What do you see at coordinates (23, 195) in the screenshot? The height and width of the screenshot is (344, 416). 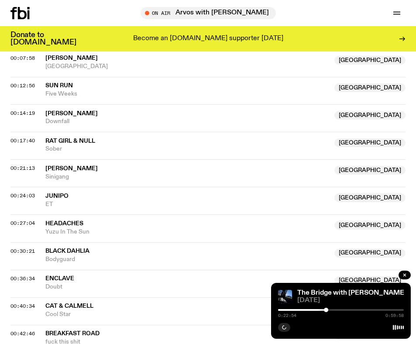 I see `span: 00:24:03` at bounding box center [23, 195].